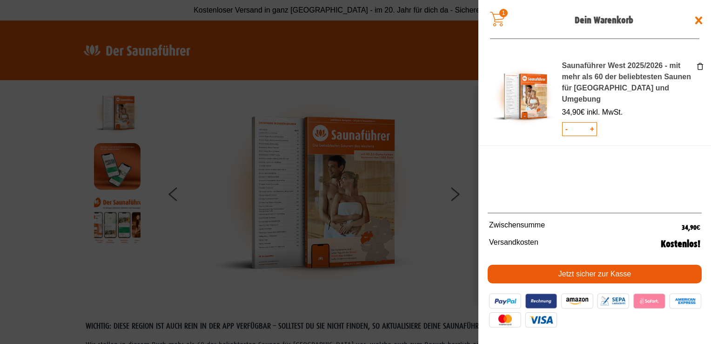 This screenshot has width=711, height=344. Describe the element at coordinates (605, 112) in the screenshot. I see `span: inkl. MwSt.` at that location.